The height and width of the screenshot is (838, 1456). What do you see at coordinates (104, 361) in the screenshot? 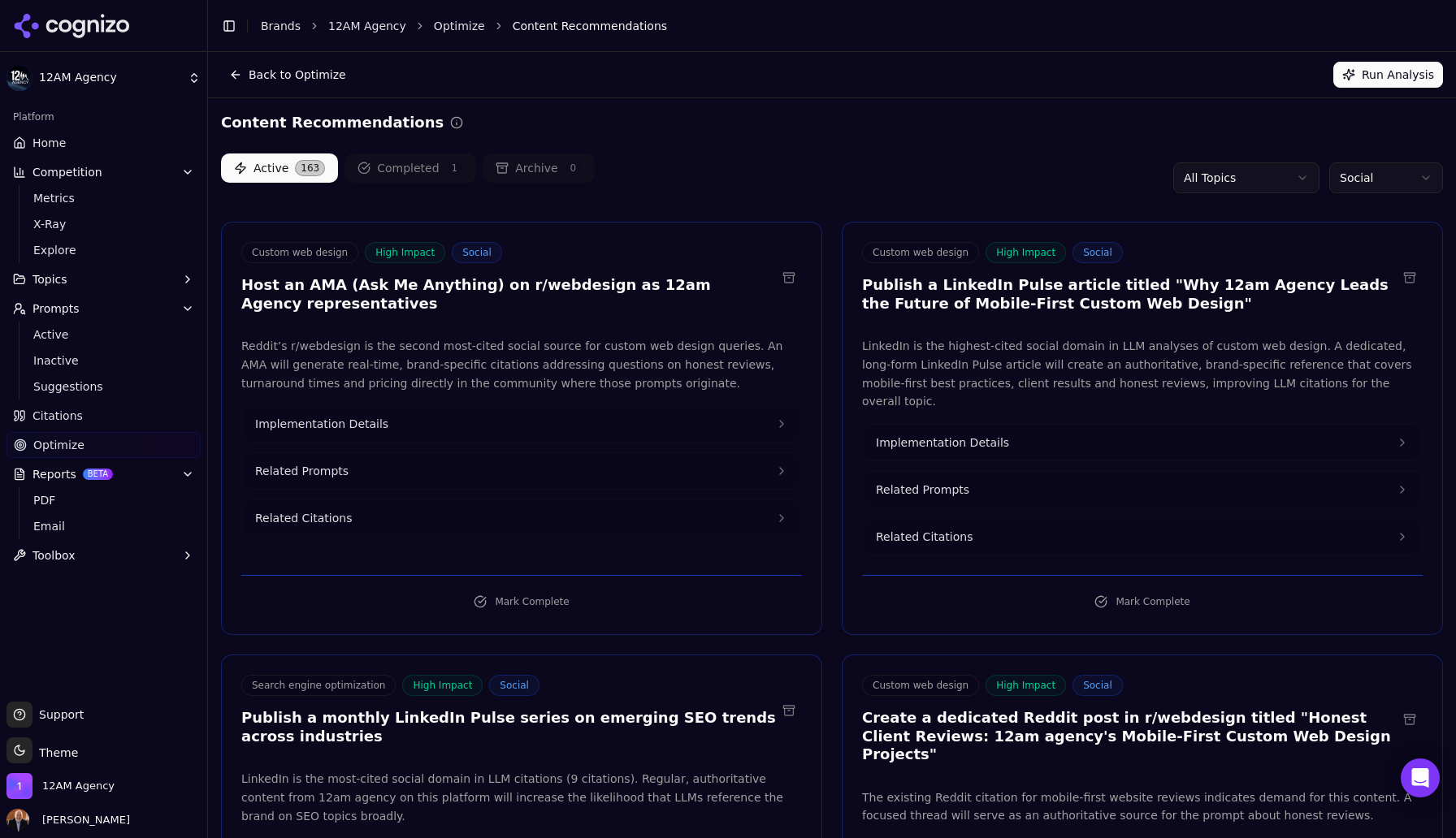
I see `a: Inactive` at bounding box center [104, 361].